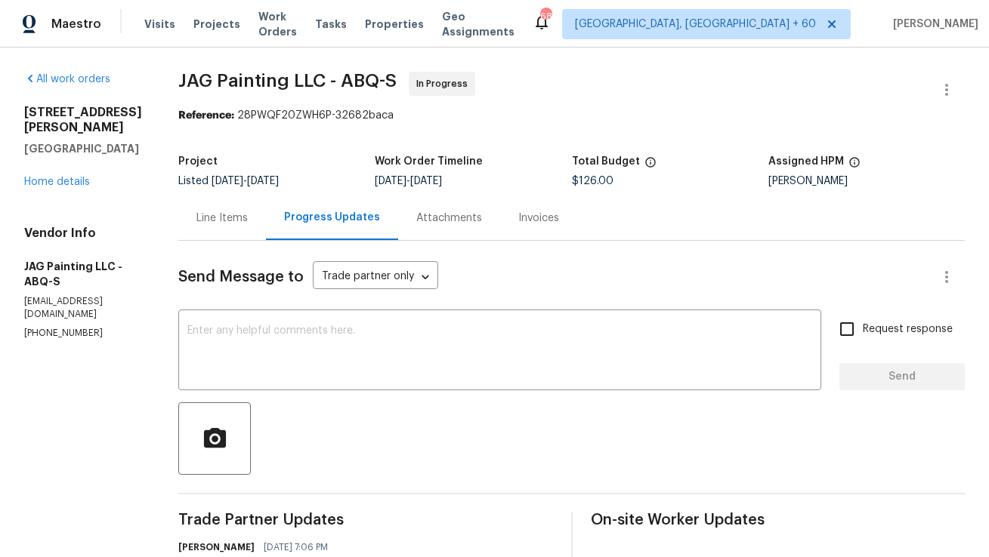 The image size is (989, 557). Describe the element at coordinates (206, 116) in the screenshot. I see `b: Reference:` at that location.